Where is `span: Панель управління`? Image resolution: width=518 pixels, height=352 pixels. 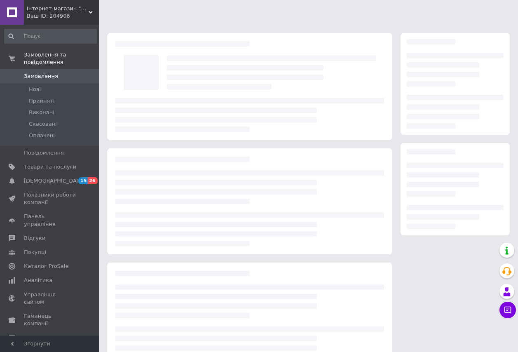 span: Панель управління is located at coordinates (50, 220).